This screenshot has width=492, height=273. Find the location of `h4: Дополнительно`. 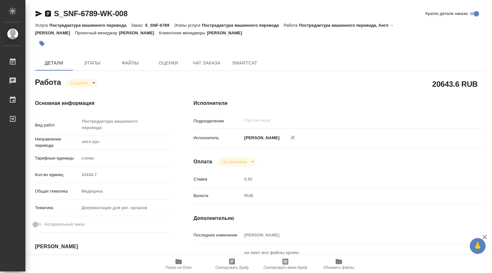

h4: Дополнительно is located at coordinates (339, 218).